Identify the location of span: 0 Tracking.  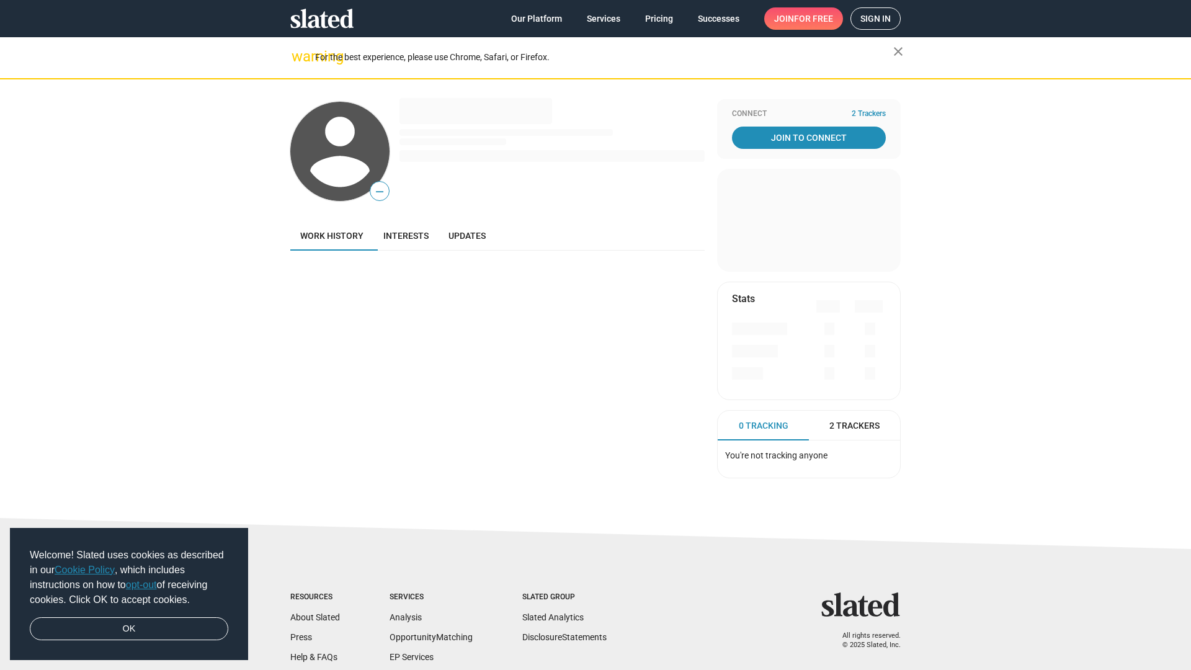
(764, 426).